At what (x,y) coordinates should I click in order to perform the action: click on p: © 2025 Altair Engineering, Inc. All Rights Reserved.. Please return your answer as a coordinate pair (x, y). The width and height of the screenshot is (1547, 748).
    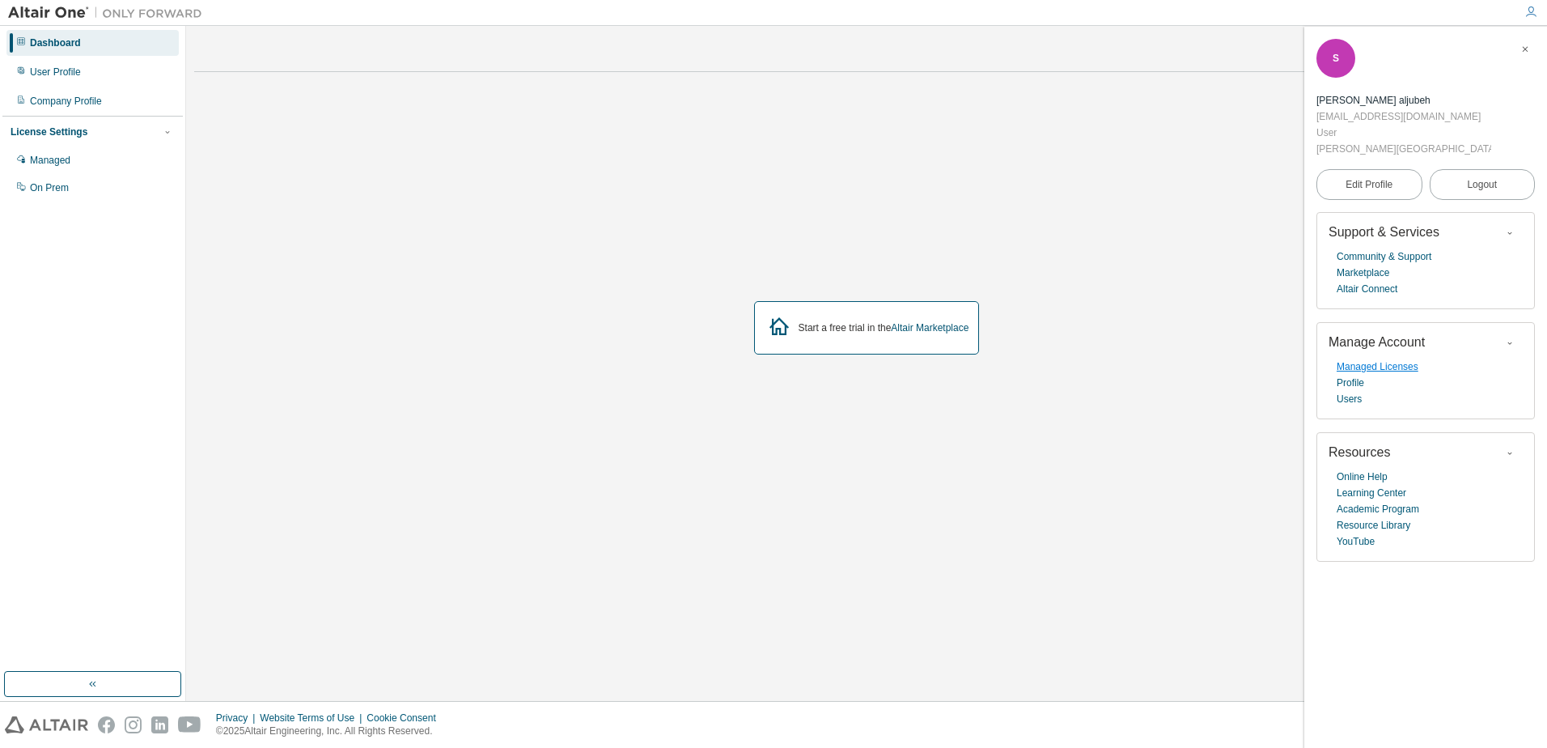
    Looking at the image, I should click on (331, 731).